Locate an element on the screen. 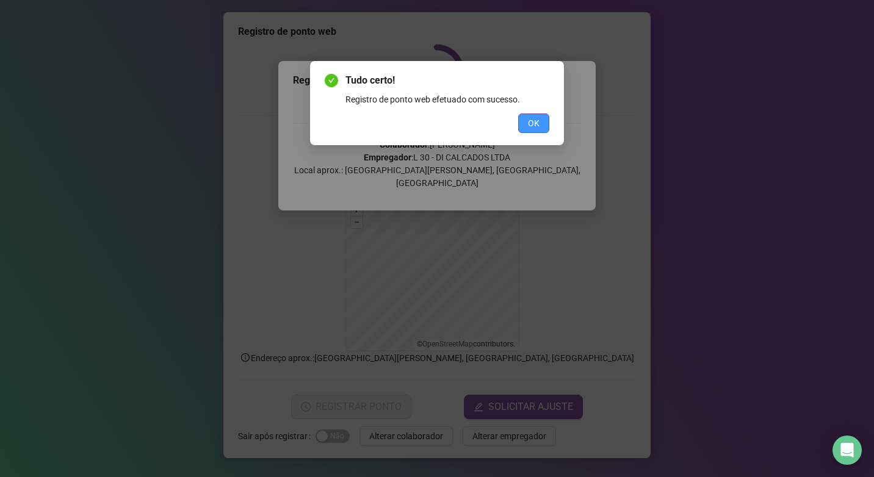 The image size is (874, 477). span: Tudo certo! is located at coordinates (447, 81).